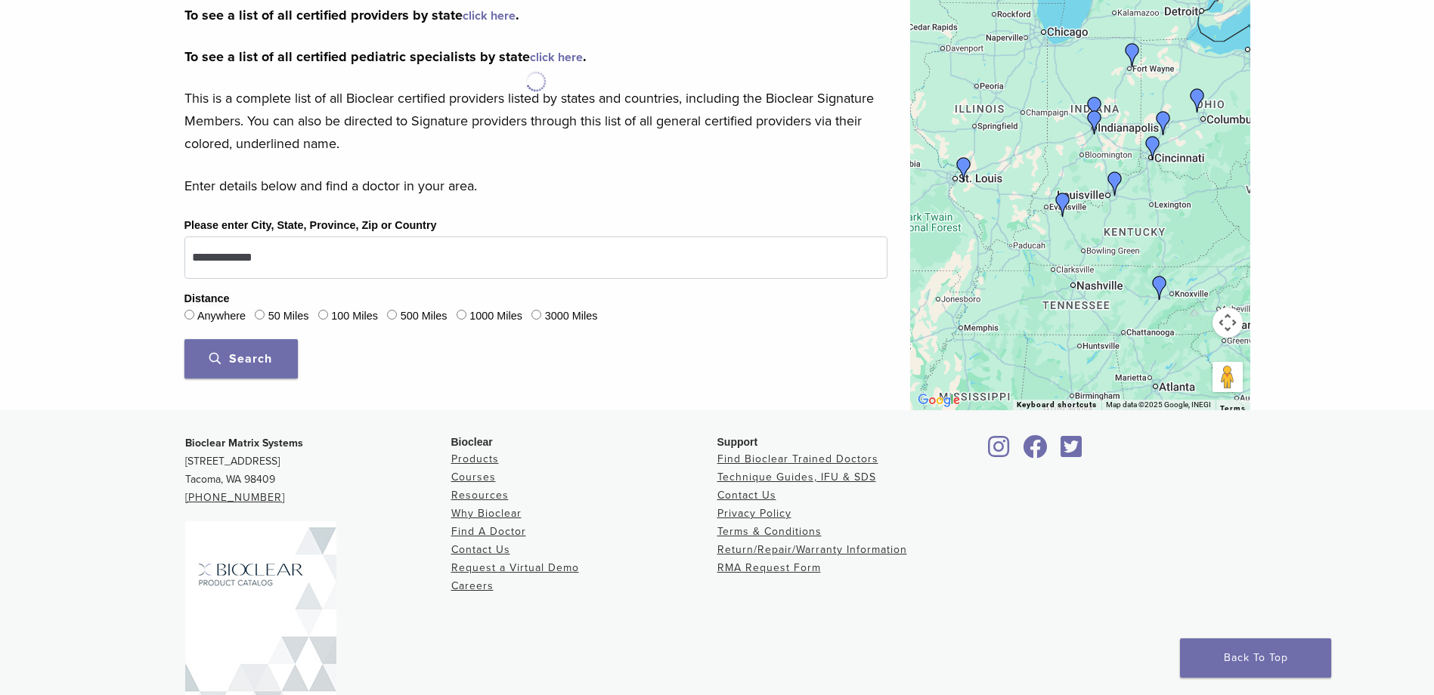 This screenshot has height=695, width=1434. Describe the element at coordinates (939, 401) in the screenshot. I see `a: Open this area in Google Maps (opens a new window)` at that location.